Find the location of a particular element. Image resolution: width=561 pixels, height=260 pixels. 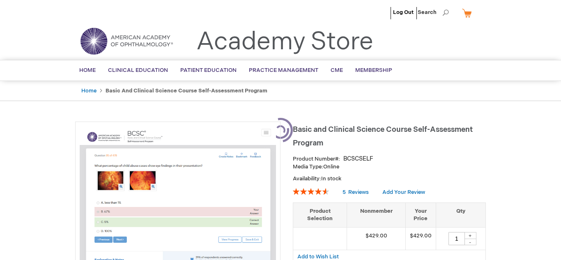

span: Patient Education is located at coordinates (208, 70).